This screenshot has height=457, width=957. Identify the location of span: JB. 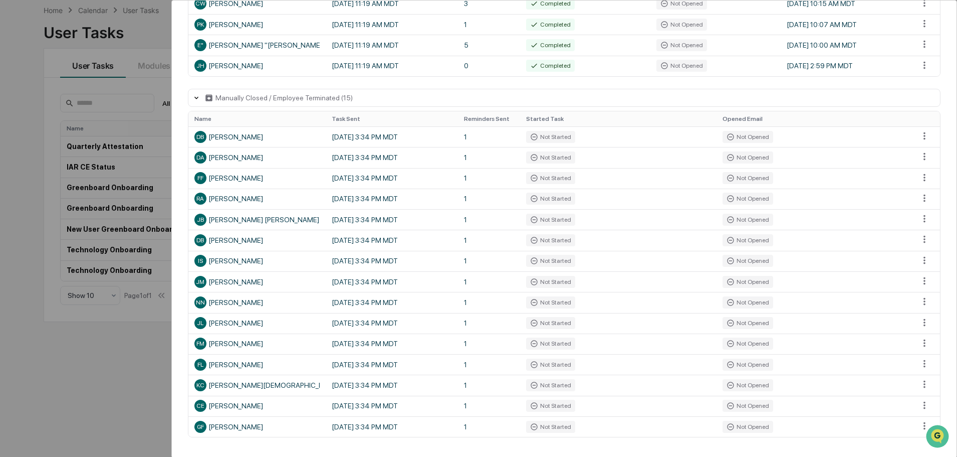
(200, 219).